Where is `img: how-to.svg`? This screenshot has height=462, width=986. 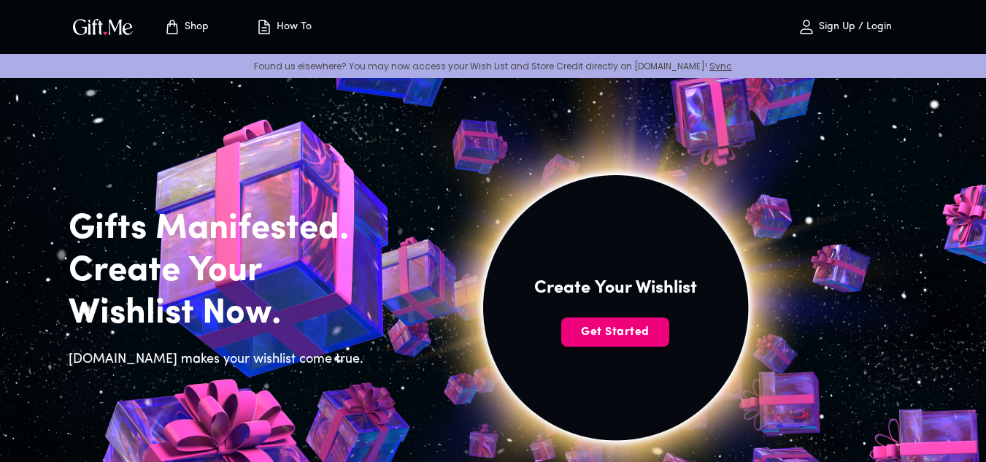 img: how-to.svg is located at coordinates (264, 27).